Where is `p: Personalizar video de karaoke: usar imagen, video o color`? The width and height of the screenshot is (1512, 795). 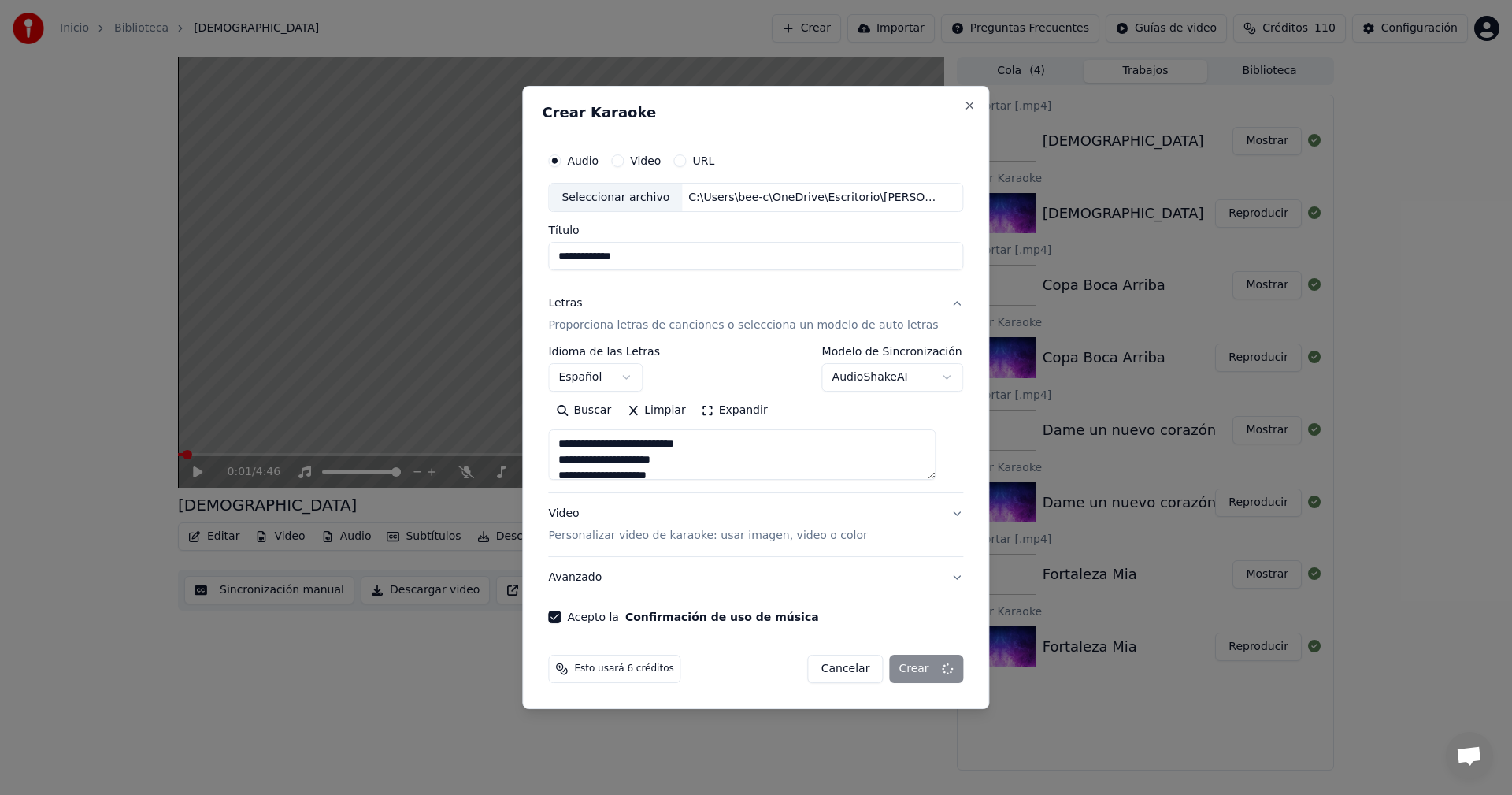
p: Personalizar video de karaoke: usar imagen, video o color is located at coordinates (707, 535).